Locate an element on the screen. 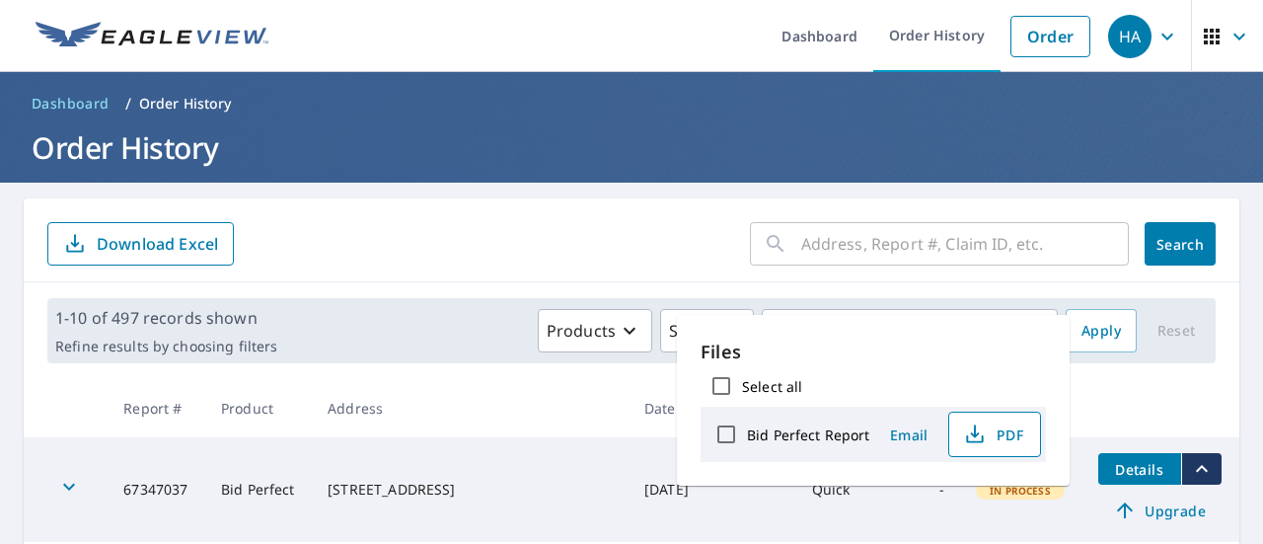  button: Email is located at coordinates (909, 434).